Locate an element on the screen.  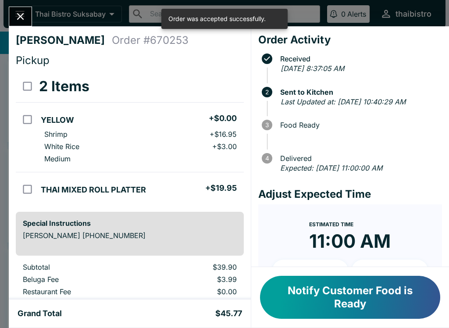
h3: 2 Items is located at coordinates (64, 86).